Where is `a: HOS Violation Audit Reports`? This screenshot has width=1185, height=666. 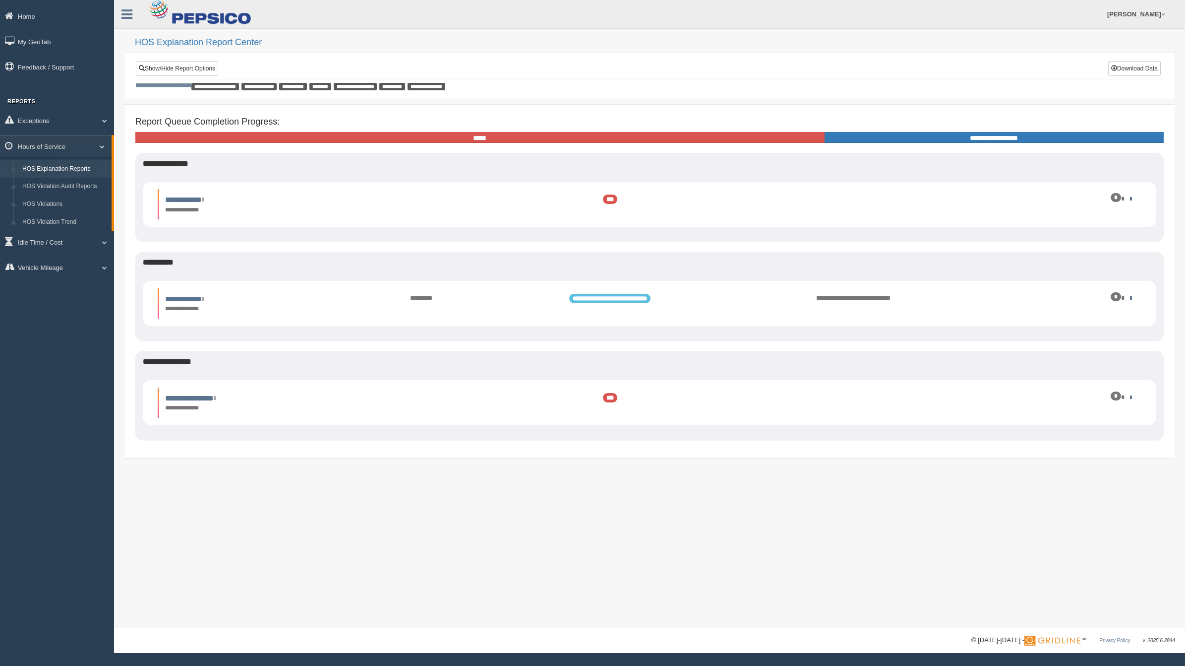
a: HOS Violation Audit Reports is located at coordinates (64, 186).